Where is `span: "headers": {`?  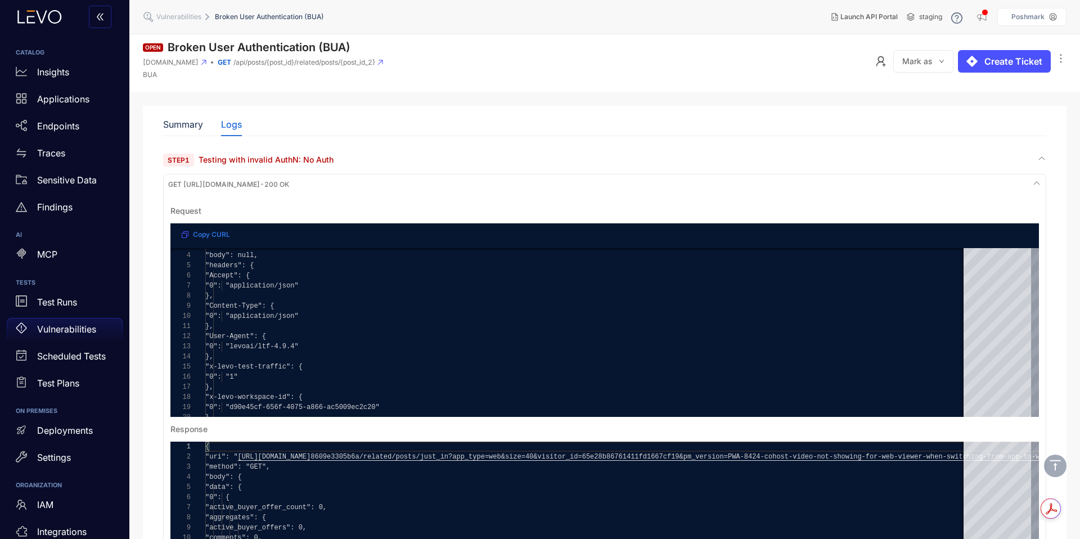
span: "headers": { is located at coordinates (229, 265).